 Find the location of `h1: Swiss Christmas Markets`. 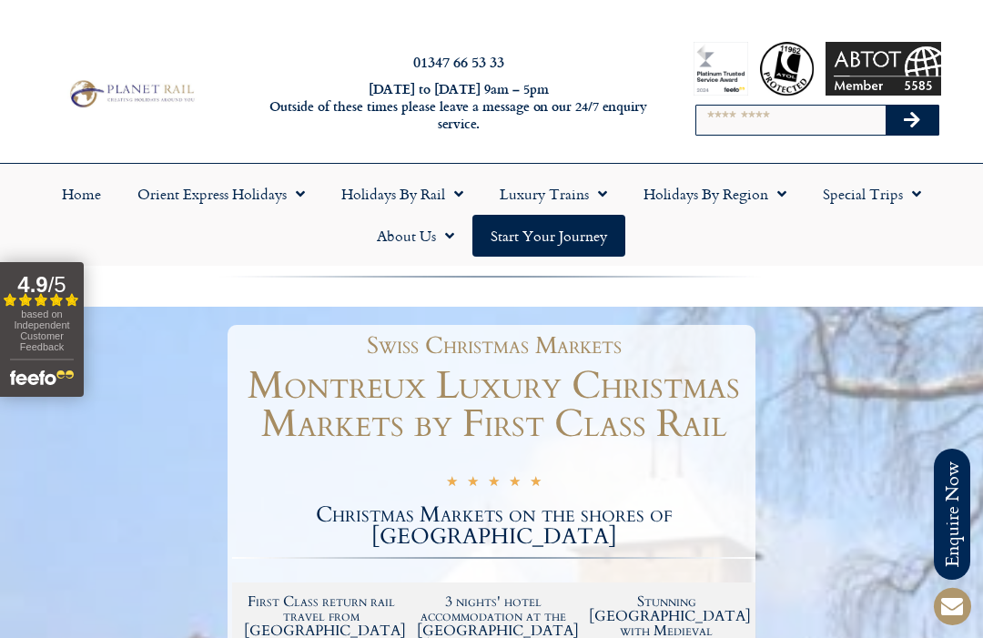

h1: Swiss Christmas Markets is located at coordinates (493, 336).